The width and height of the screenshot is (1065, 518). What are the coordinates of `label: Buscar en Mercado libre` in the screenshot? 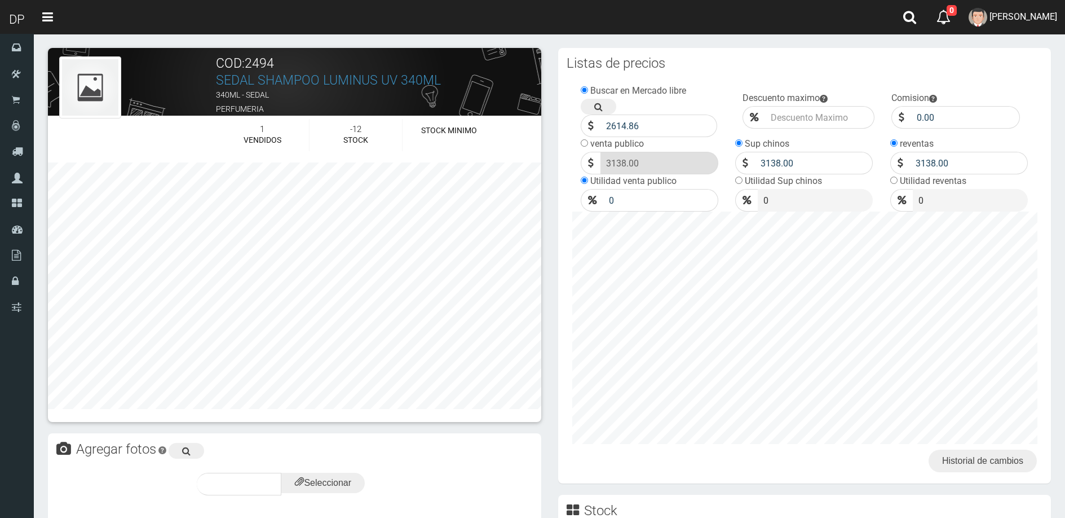 It's located at (638, 90).